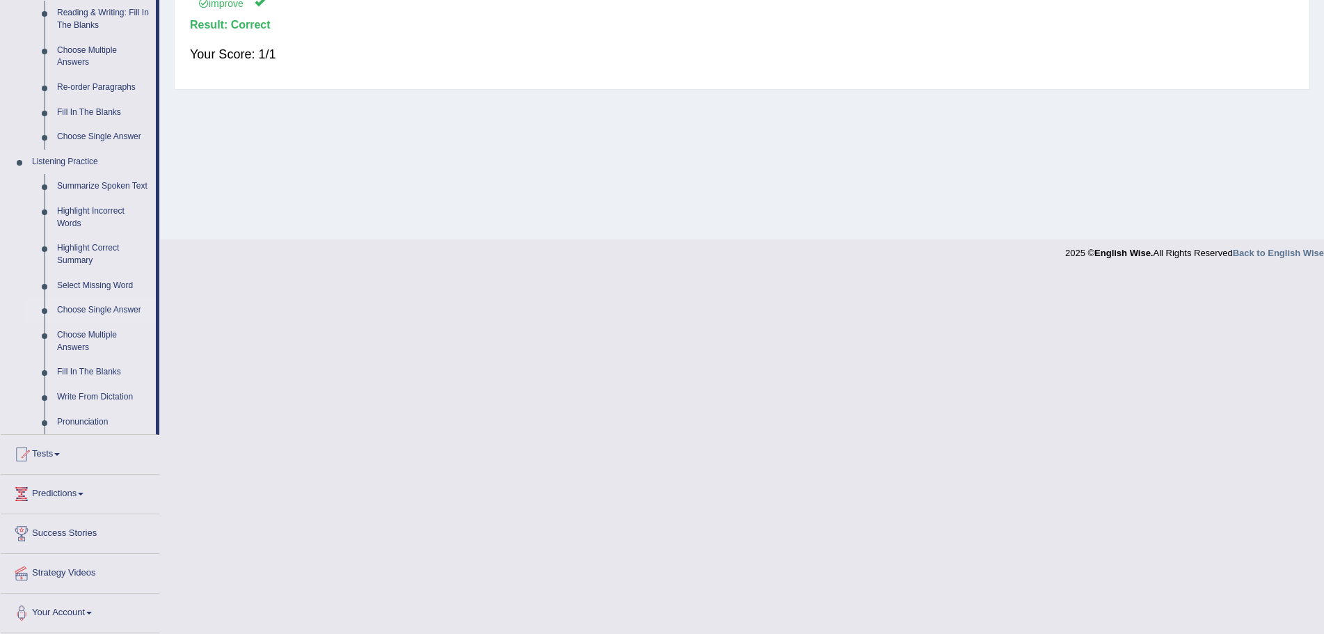 This screenshot has width=1324, height=634. I want to click on a: Your Account, so click(80, 611).